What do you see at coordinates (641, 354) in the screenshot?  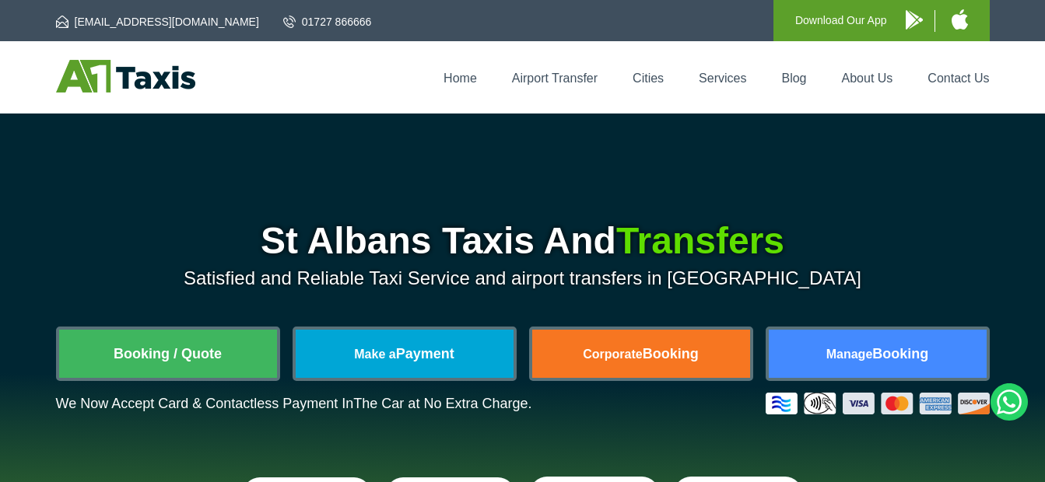 I see `a: CorporateBooking` at bounding box center [641, 354].